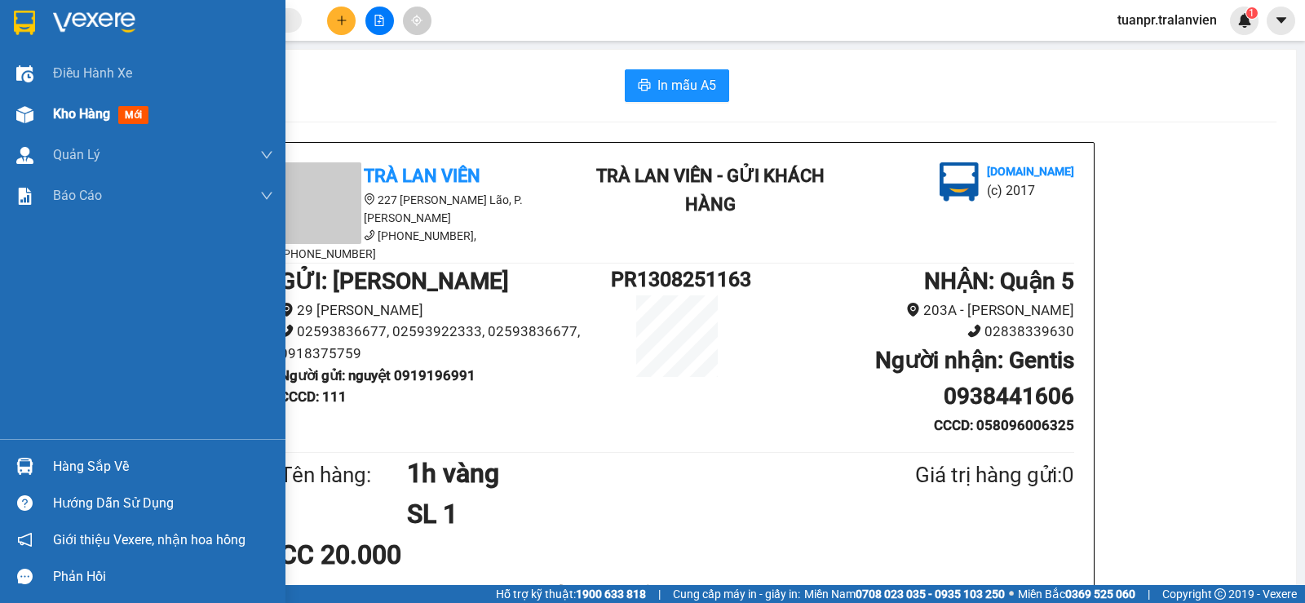  What do you see at coordinates (955, 475) in the screenshot?
I see `div: Giá trị hàng gửi: 0` at bounding box center [955, 475].